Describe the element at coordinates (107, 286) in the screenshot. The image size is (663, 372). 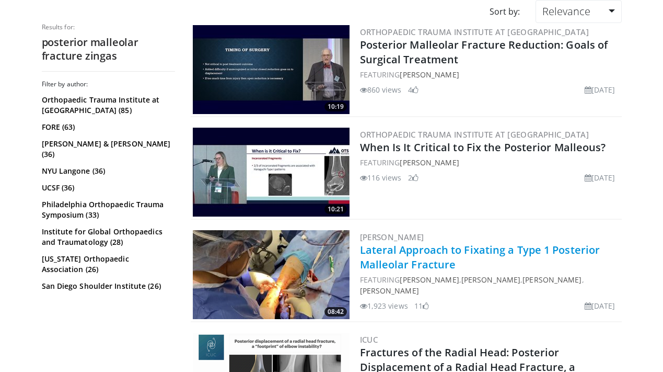
I see `a: San Diego Shoulder Institute (26)` at that location.